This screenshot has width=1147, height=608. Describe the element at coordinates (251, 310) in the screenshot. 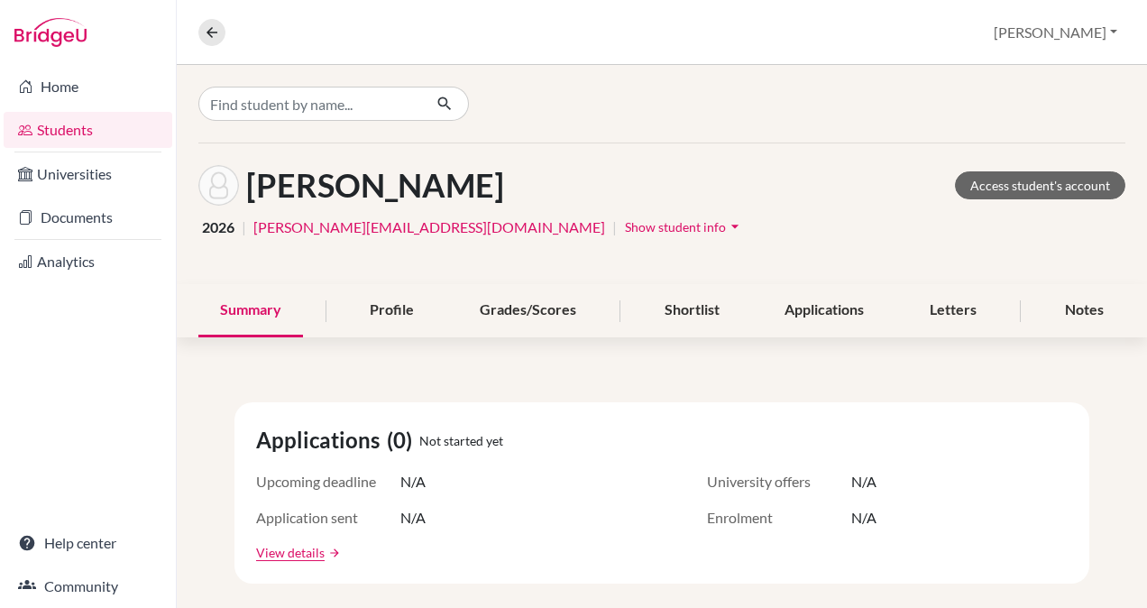

I see `div: Summary` at that location.